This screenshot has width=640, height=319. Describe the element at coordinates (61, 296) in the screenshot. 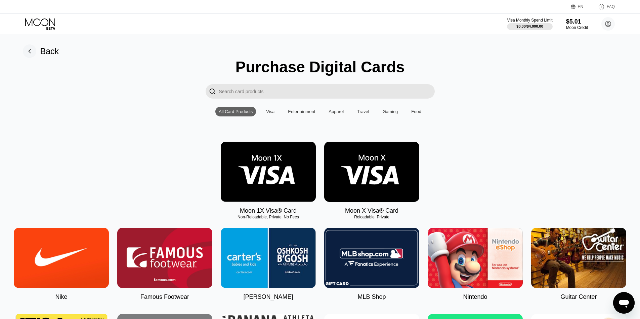

I see `div: Nike` at that location.